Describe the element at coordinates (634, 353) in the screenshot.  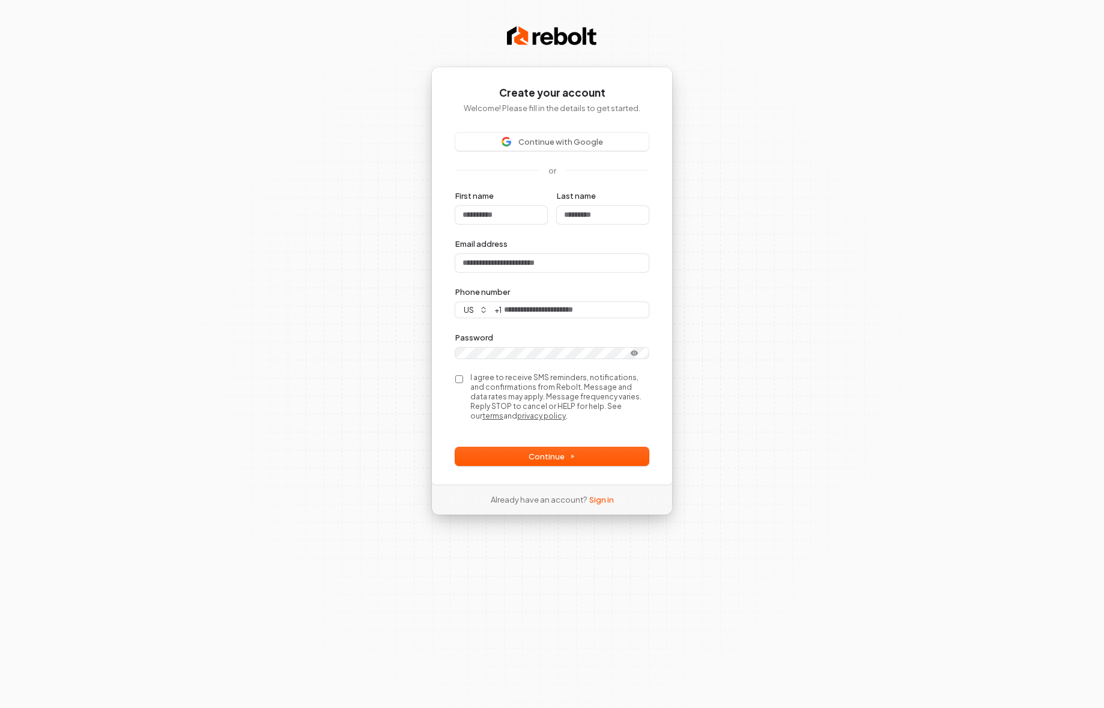
I see `button: Show password` at that location.